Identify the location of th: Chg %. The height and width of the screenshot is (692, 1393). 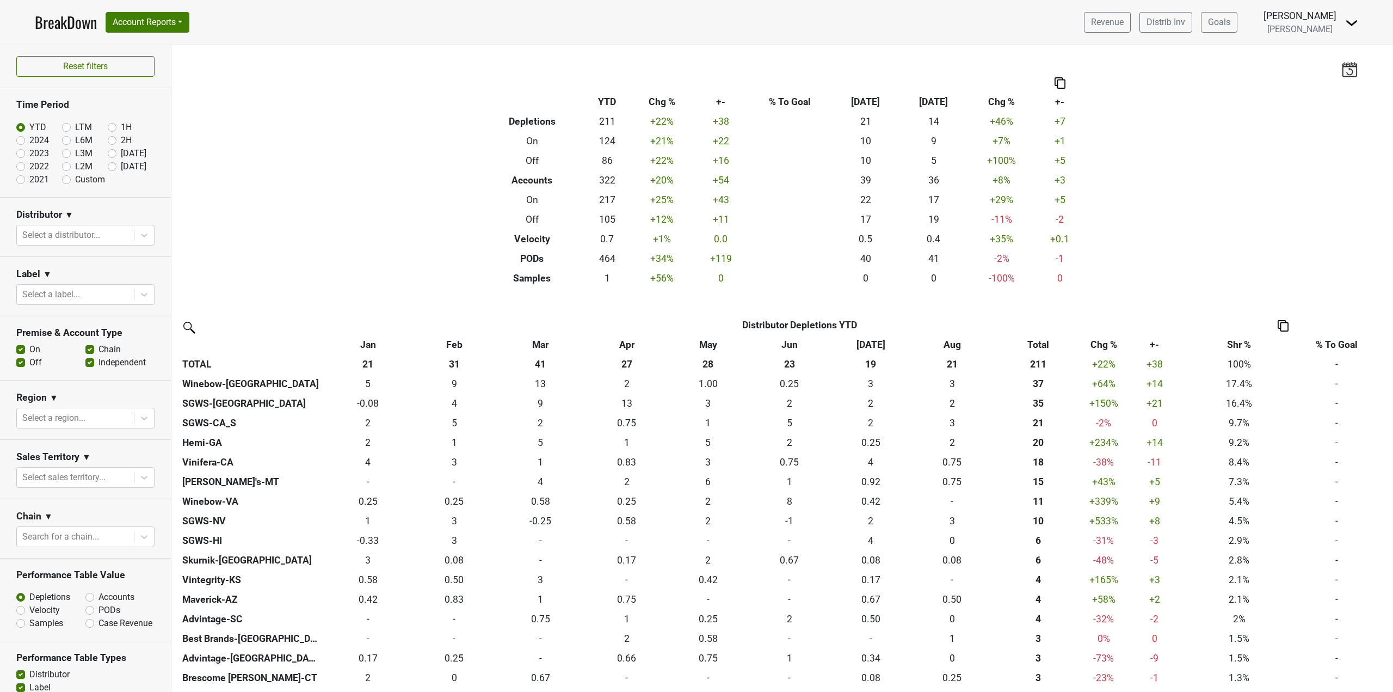
(662, 102).